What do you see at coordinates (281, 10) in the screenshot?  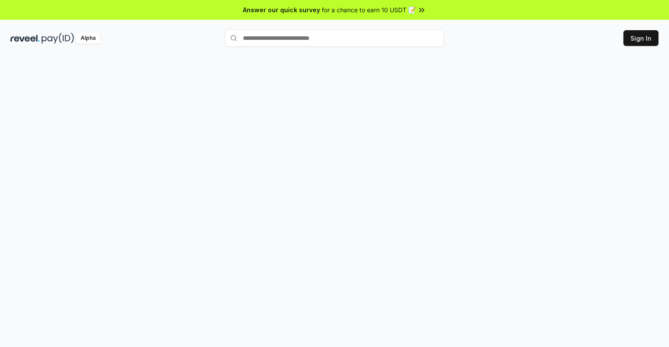 I see `span: Answer our quick survey` at bounding box center [281, 10].